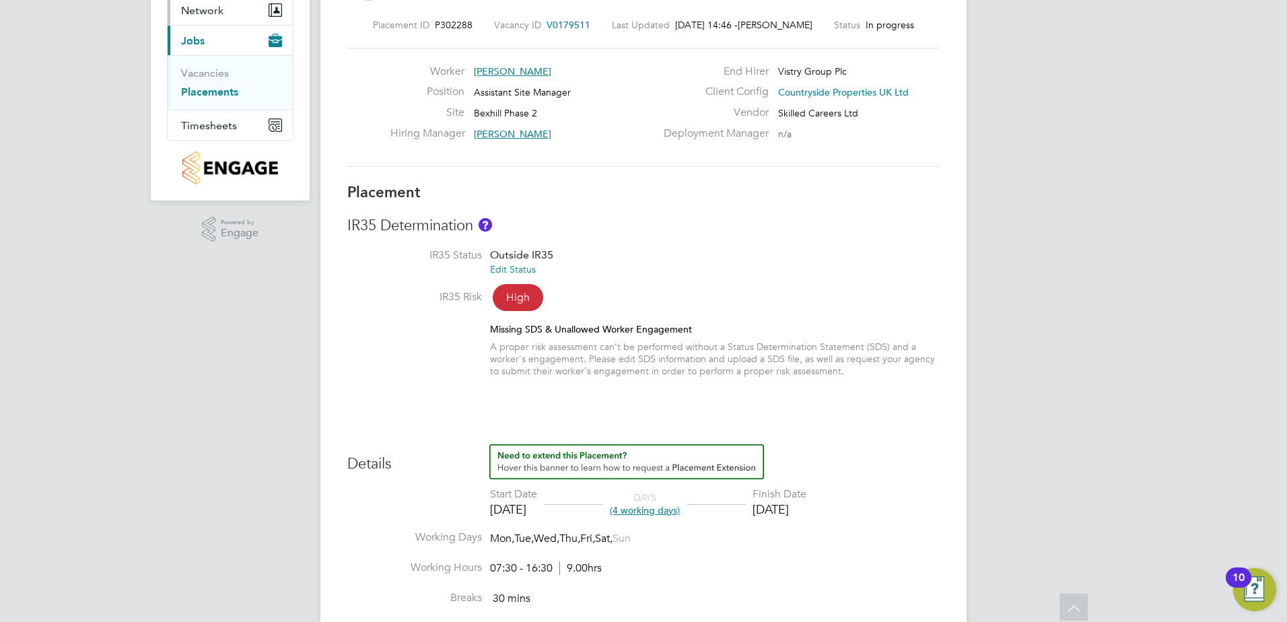 The image size is (1287, 622). What do you see at coordinates (522, 255) in the screenshot?
I see `span: Outside IR35` at bounding box center [522, 255].